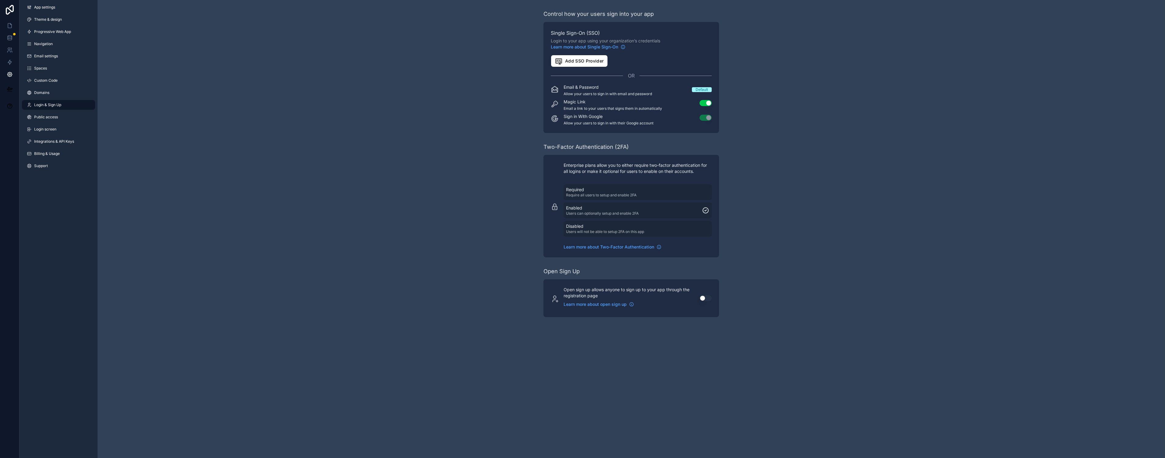  What do you see at coordinates (59, 68) in the screenshot?
I see `a: Spaces` at bounding box center [59, 68].